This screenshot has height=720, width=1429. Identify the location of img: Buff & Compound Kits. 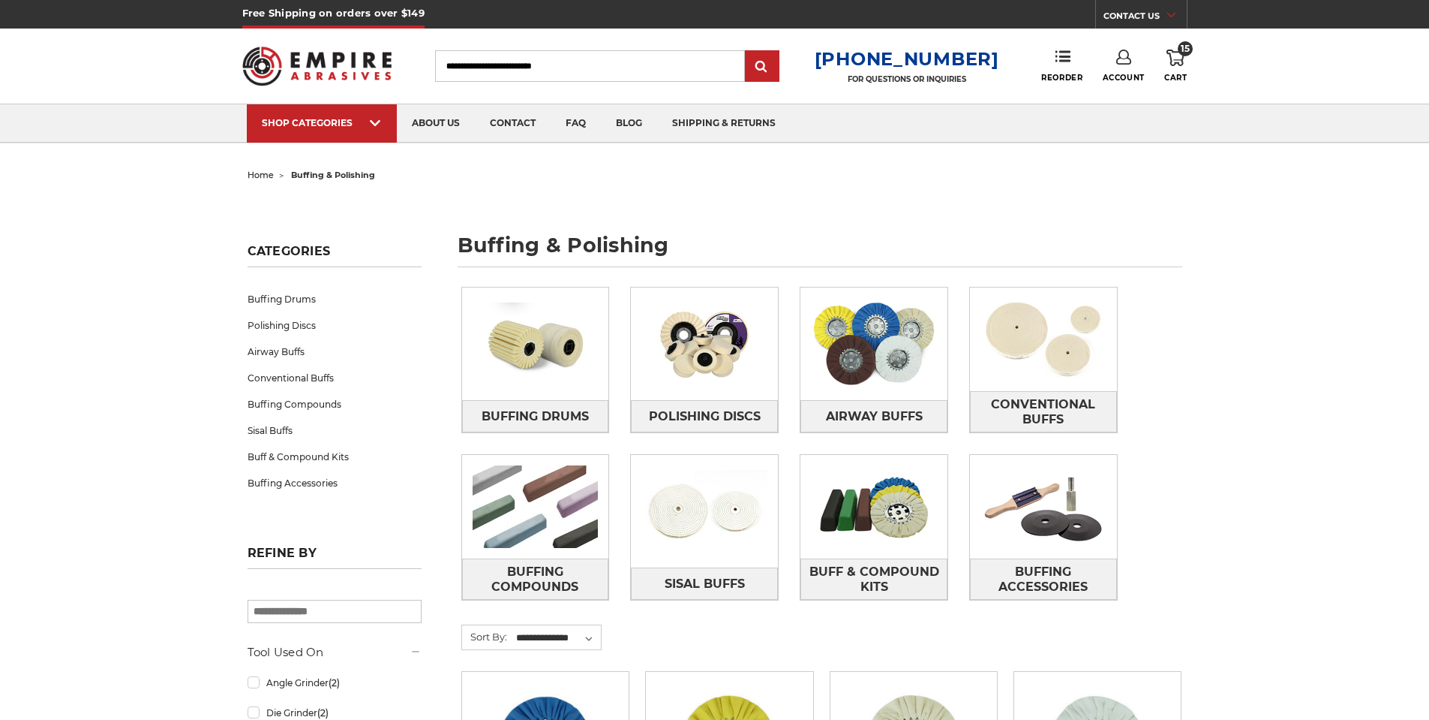
(874, 506).